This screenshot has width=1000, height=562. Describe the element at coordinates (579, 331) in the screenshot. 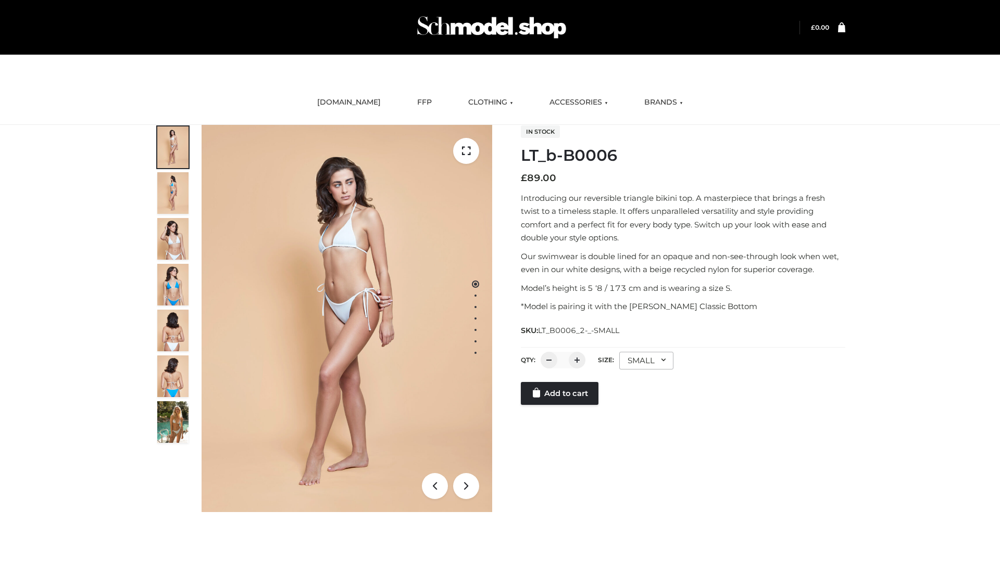

I see `span: LT_B0006_2-_-SMALL` at that location.